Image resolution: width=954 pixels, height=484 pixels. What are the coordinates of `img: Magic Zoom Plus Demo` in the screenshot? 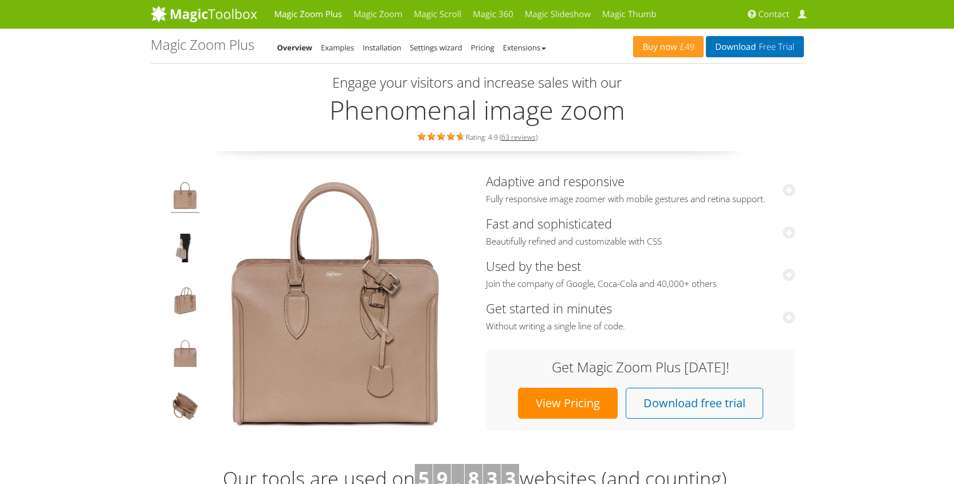 It's located at (335, 303).